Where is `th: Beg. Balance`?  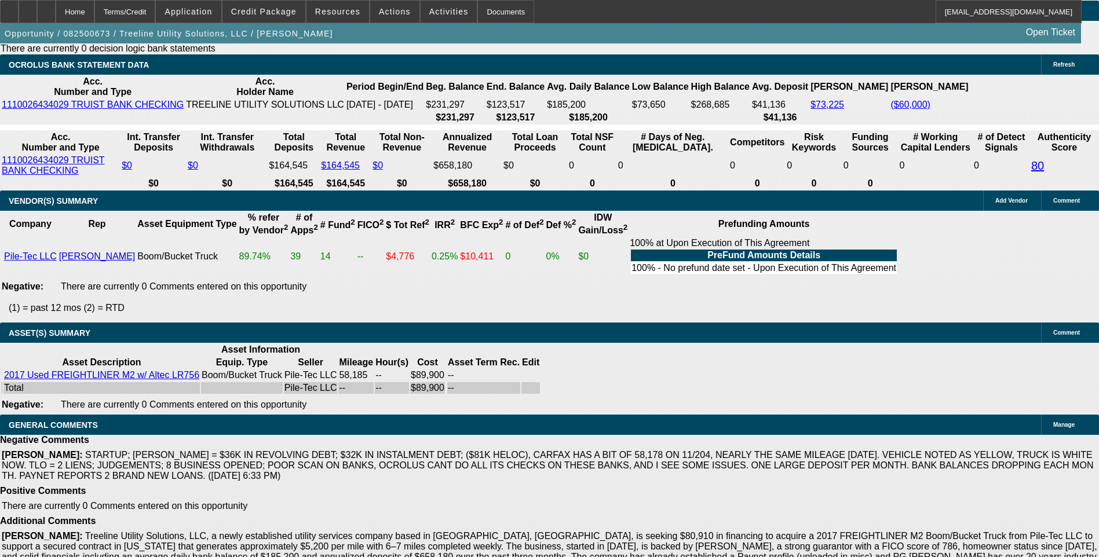
th: Beg. Balance is located at coordinates (455, 87).